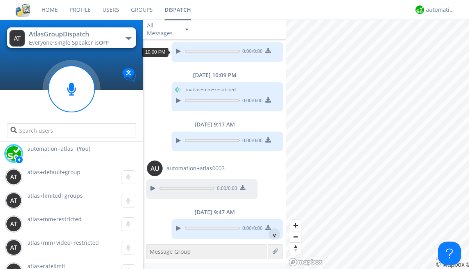 This screenshot has width=469, height=269. Describe the element at coordinates (129, 75) in the screenshot. I see `img: Translation enabled` at that location.